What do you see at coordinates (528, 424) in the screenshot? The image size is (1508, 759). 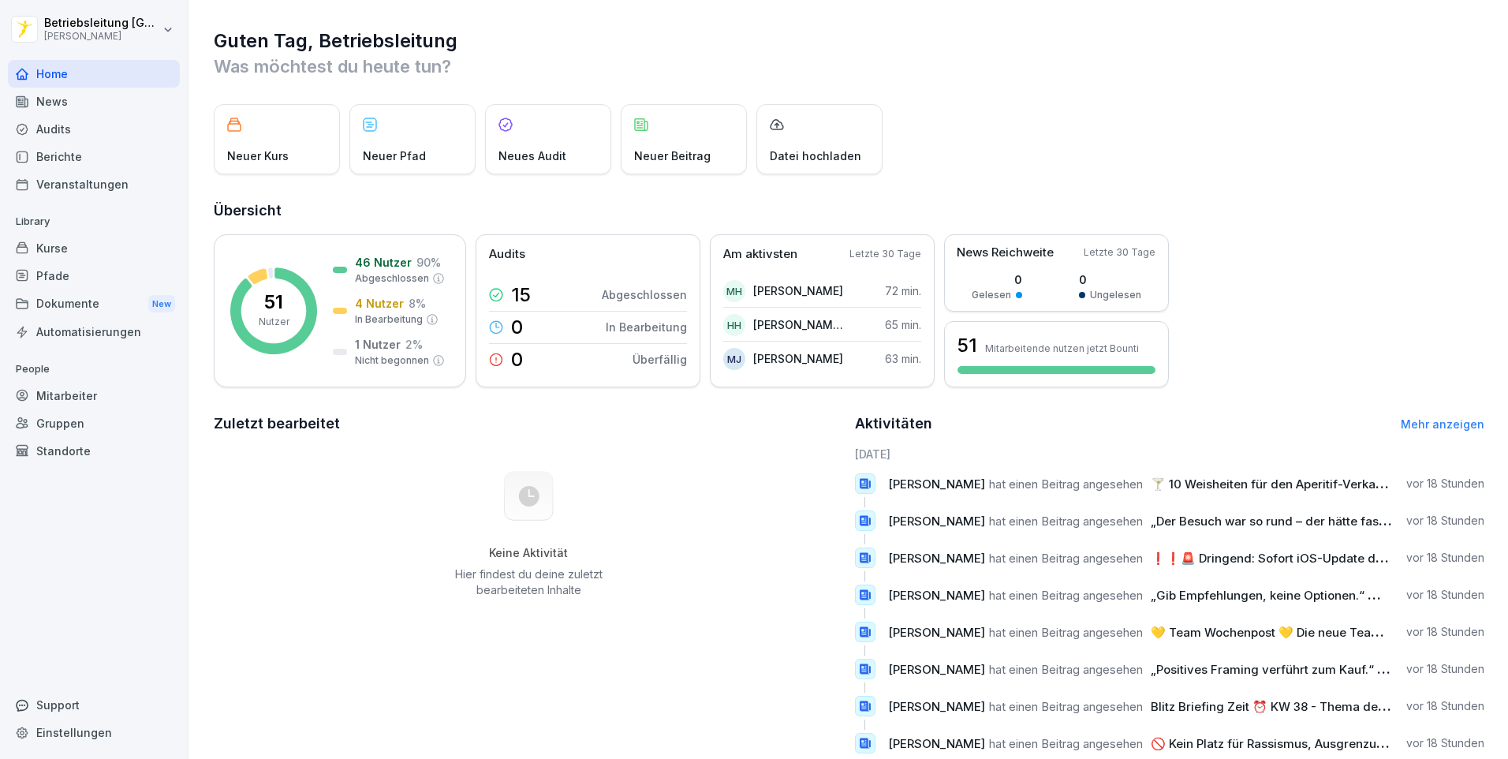 I see `h2: Zuletzt bearbeitet` at bounding box center [528, 424].